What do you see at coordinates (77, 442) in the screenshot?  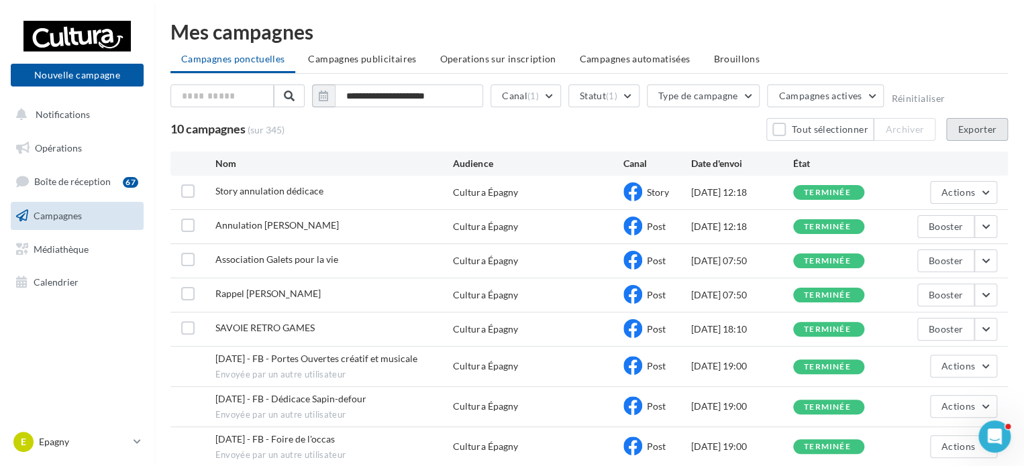 I see `a: E Epagny` at bounding box center [77, 442].